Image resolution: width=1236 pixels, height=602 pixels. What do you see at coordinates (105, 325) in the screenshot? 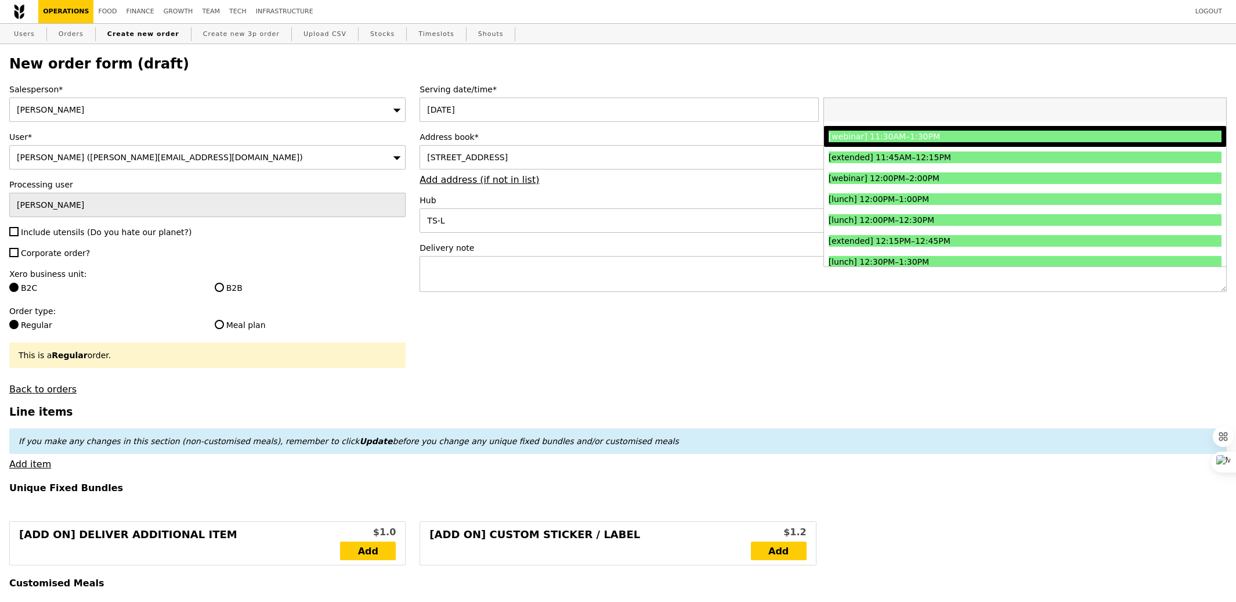
I see `label: Regular` at bounding box center [105, 325].